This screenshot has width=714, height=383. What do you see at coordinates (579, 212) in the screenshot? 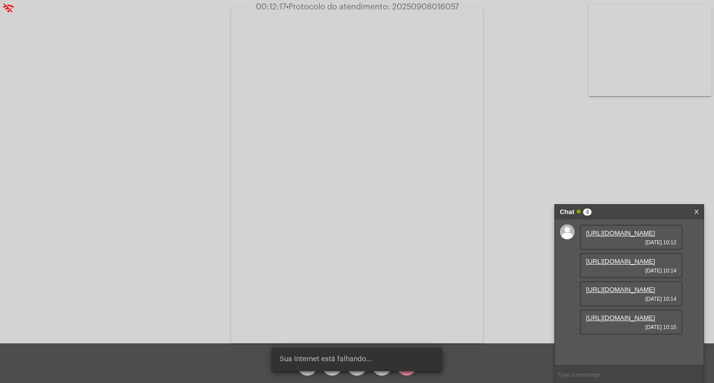
I see `span: Online` at bounding box center [579, 212].